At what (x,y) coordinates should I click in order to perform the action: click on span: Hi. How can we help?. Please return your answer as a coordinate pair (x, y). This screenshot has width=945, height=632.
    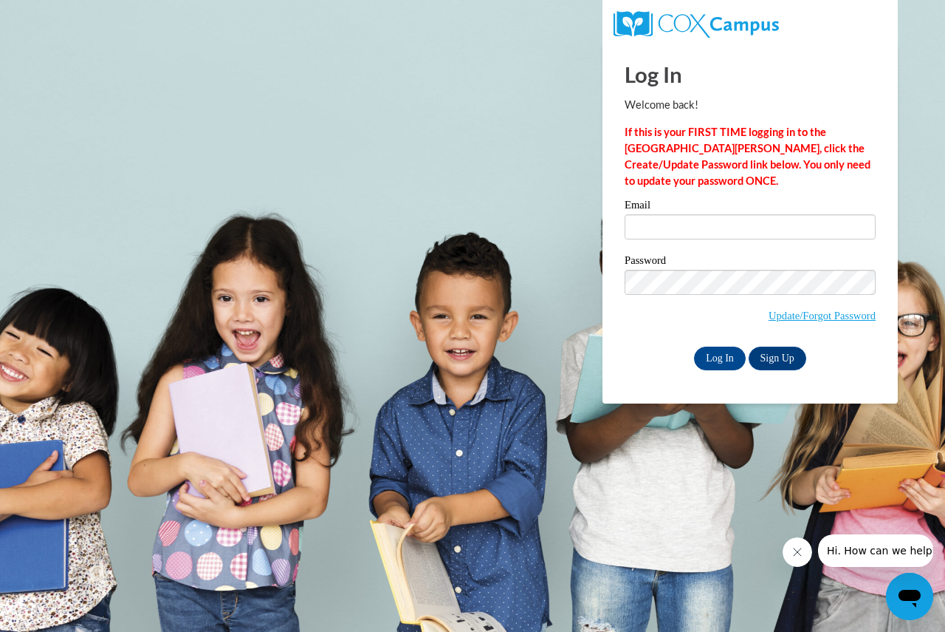
    Looking at the image, I should click on (64, 16).